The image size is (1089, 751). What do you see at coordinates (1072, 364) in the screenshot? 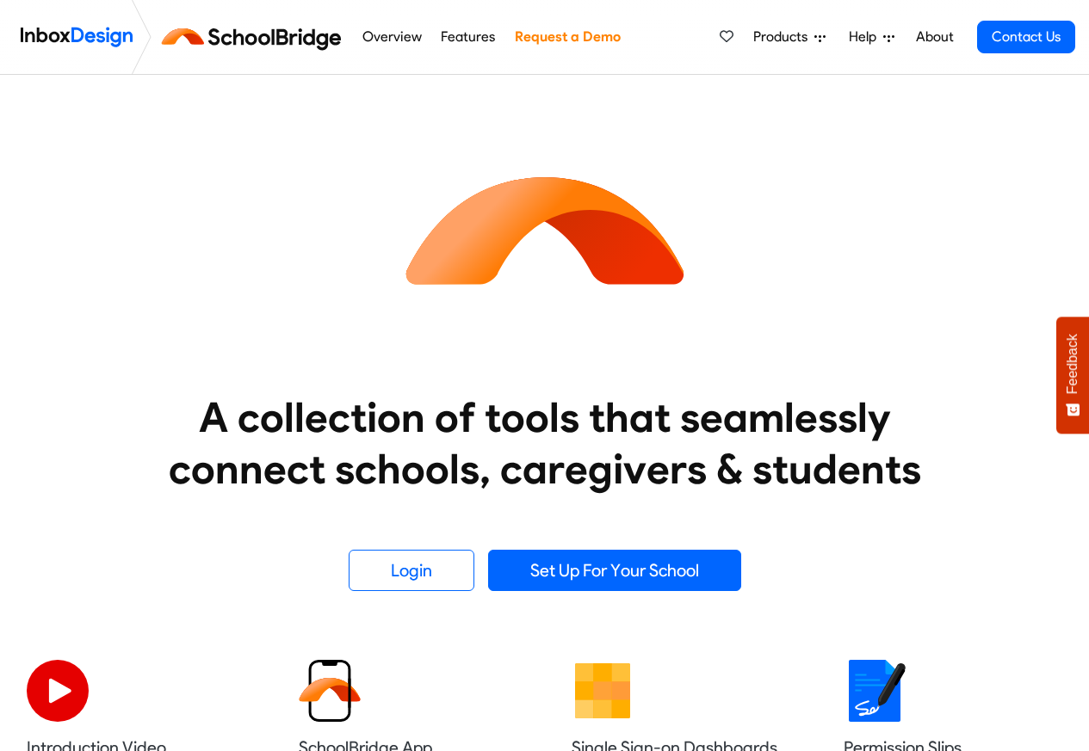
I see `span: Feedback` at bounding box center [1072, 364].